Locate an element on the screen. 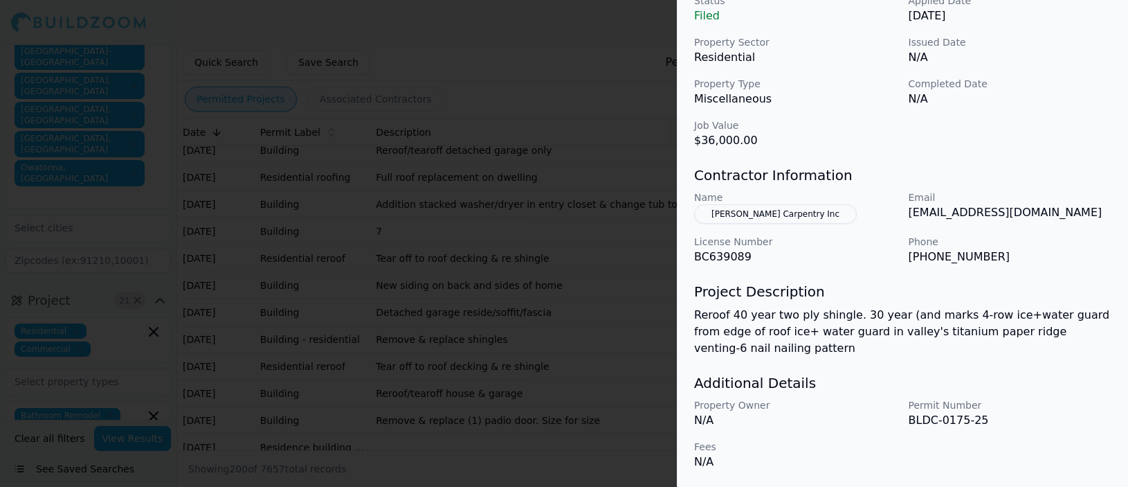 This screenshot has height=487, width=1128. p: Issued Date is located at coordinates (1011, 42).